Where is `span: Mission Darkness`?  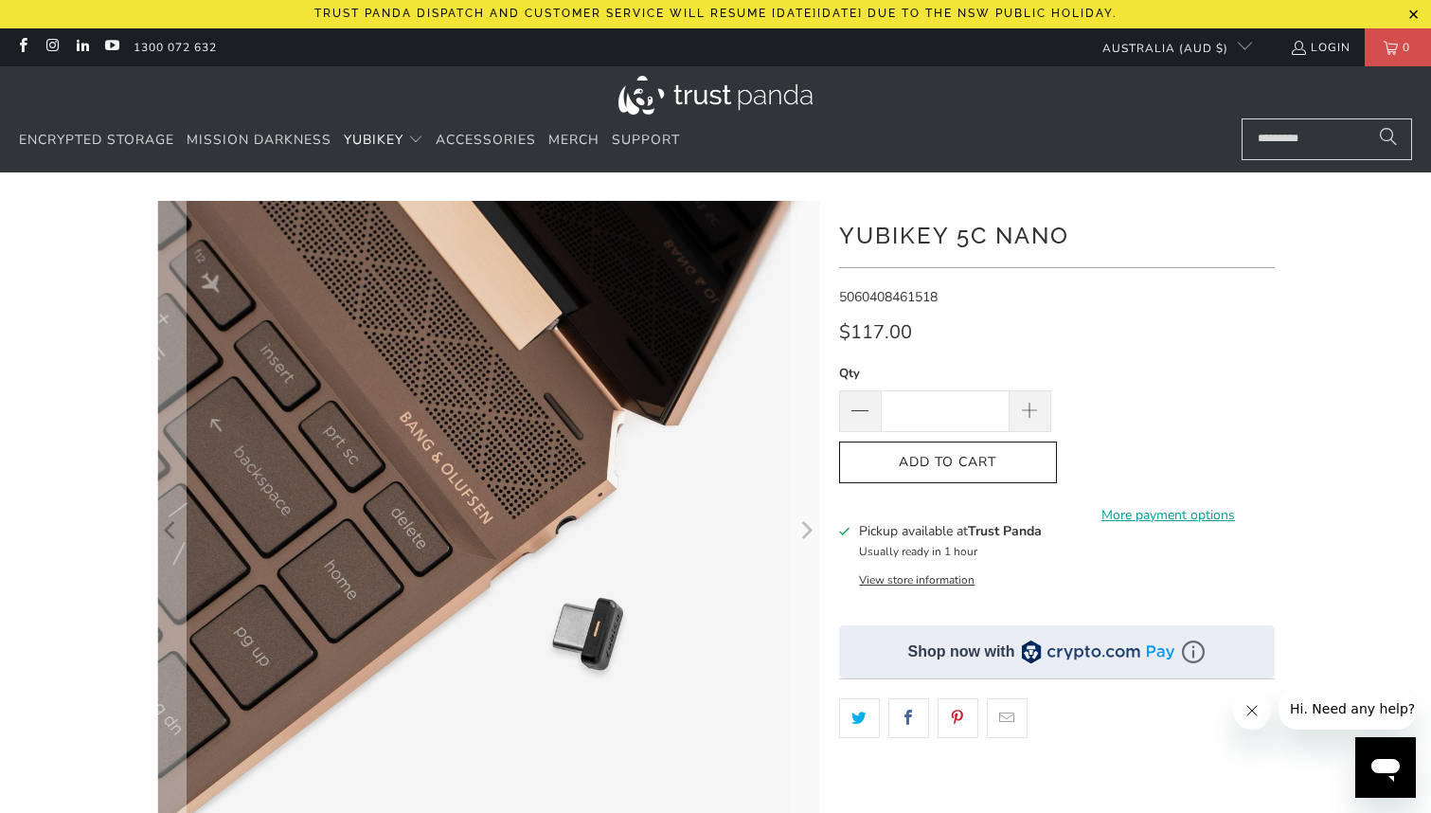
span: Mission Darkness is located at coordinates (259, 139).